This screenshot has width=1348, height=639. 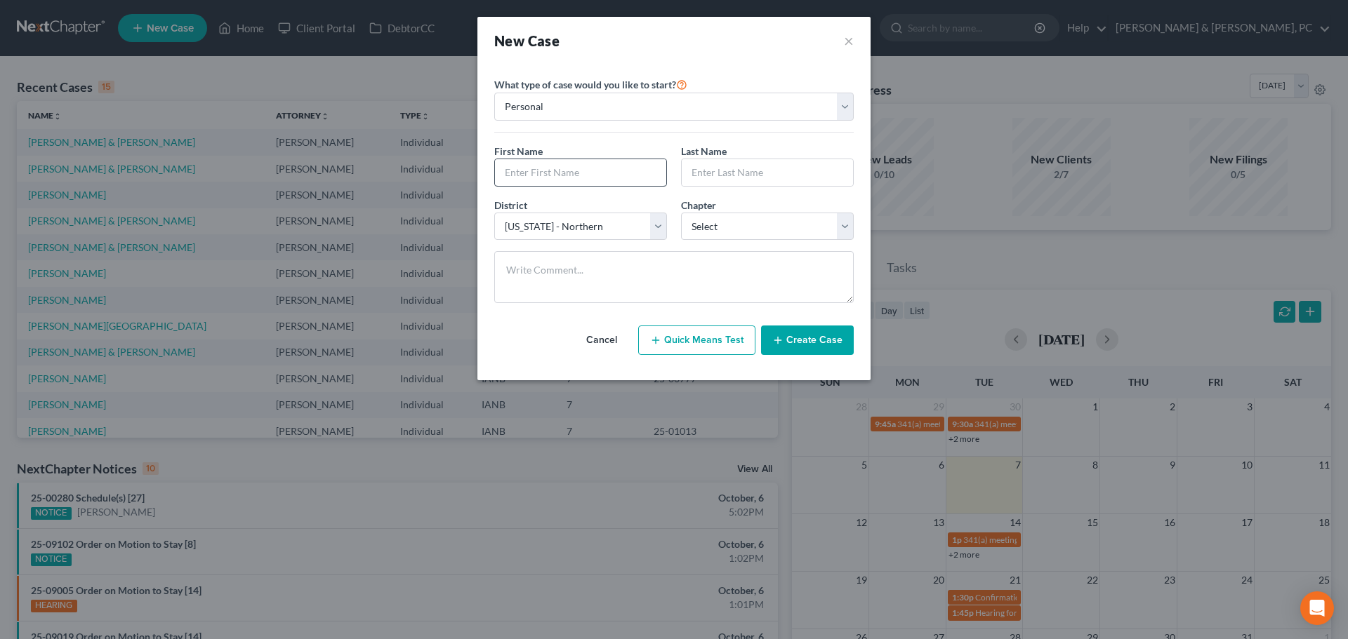 I want to click on span: First Name, so click(x=518, y=151).